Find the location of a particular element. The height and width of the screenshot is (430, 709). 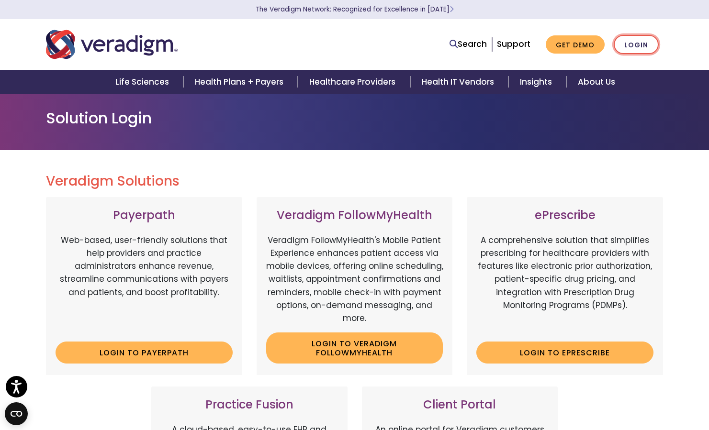

img: Veradigm logo is located at coordinates (111, 44).